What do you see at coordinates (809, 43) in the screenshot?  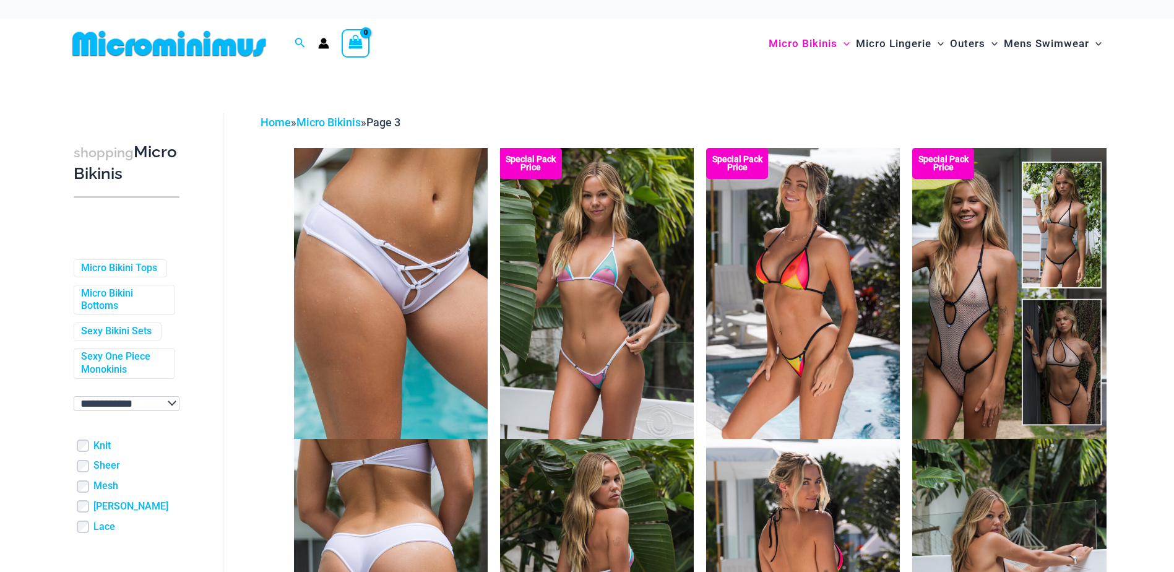 I see `a: Micro BikinisMenu ToggleMenu Toggle` at bounding box center [809, 43].